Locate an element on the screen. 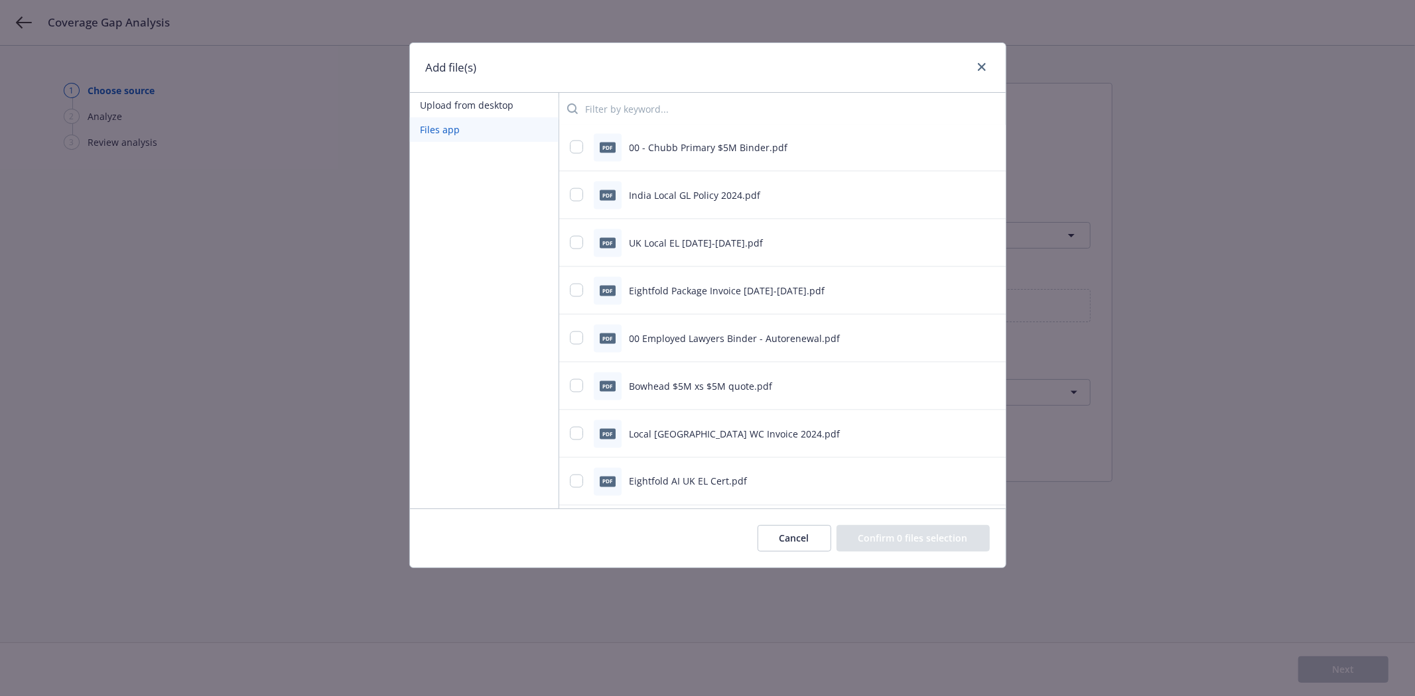 The image size is (1415, 696). span: Eightfold AI UK EL Cert.pdf is located at coordinates (688, 481).